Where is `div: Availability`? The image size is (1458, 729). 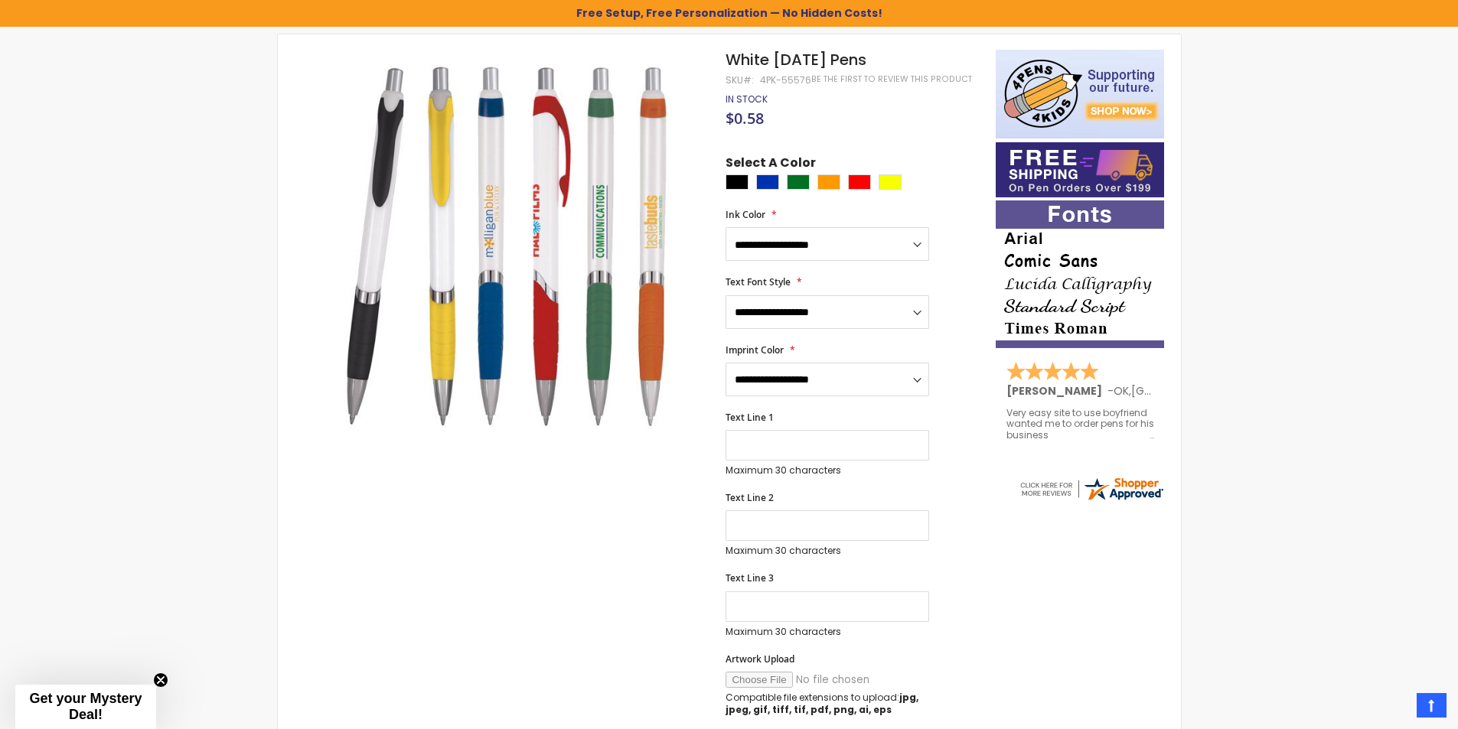
div: Availability is located at coordinates (746, 100).